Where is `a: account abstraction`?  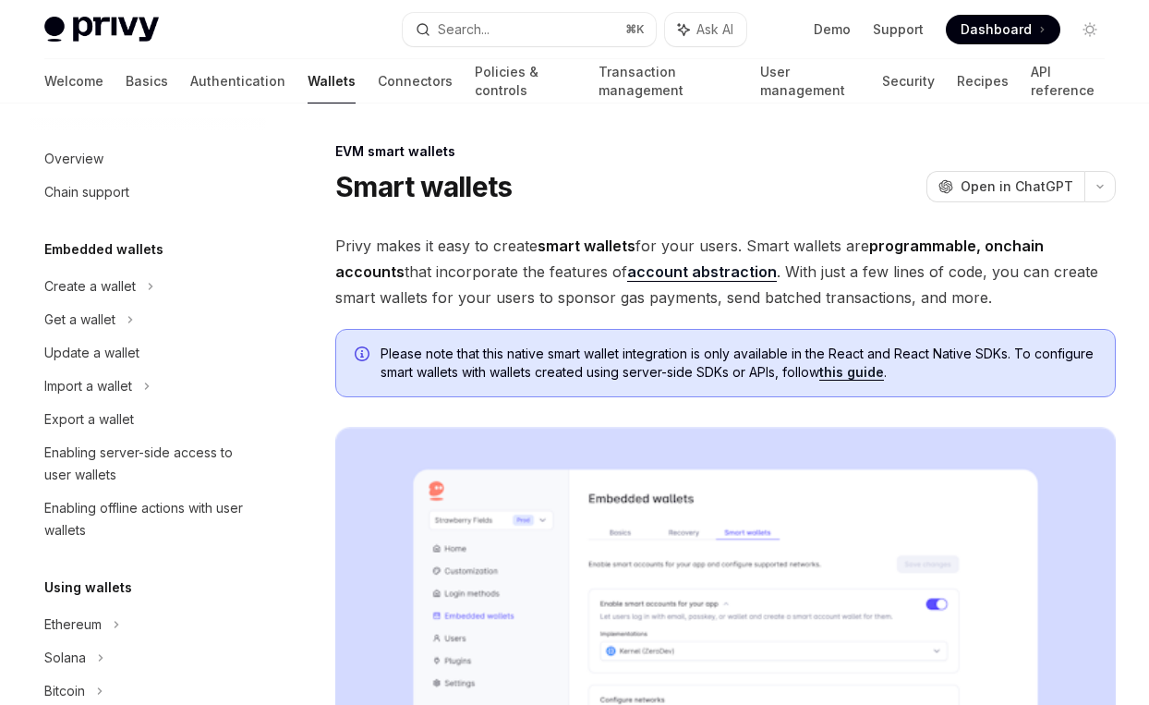 a: account abstraction is located at coordinates (702, 272).